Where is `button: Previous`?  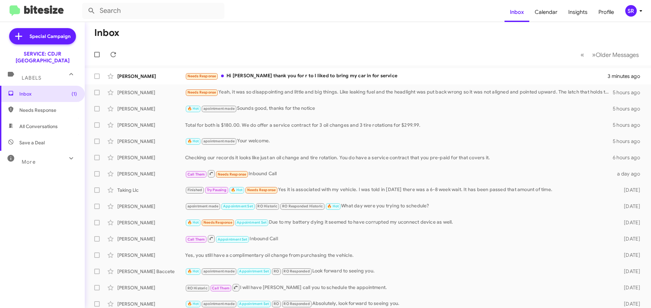 button: Previous is located at coordinates (582, 55).